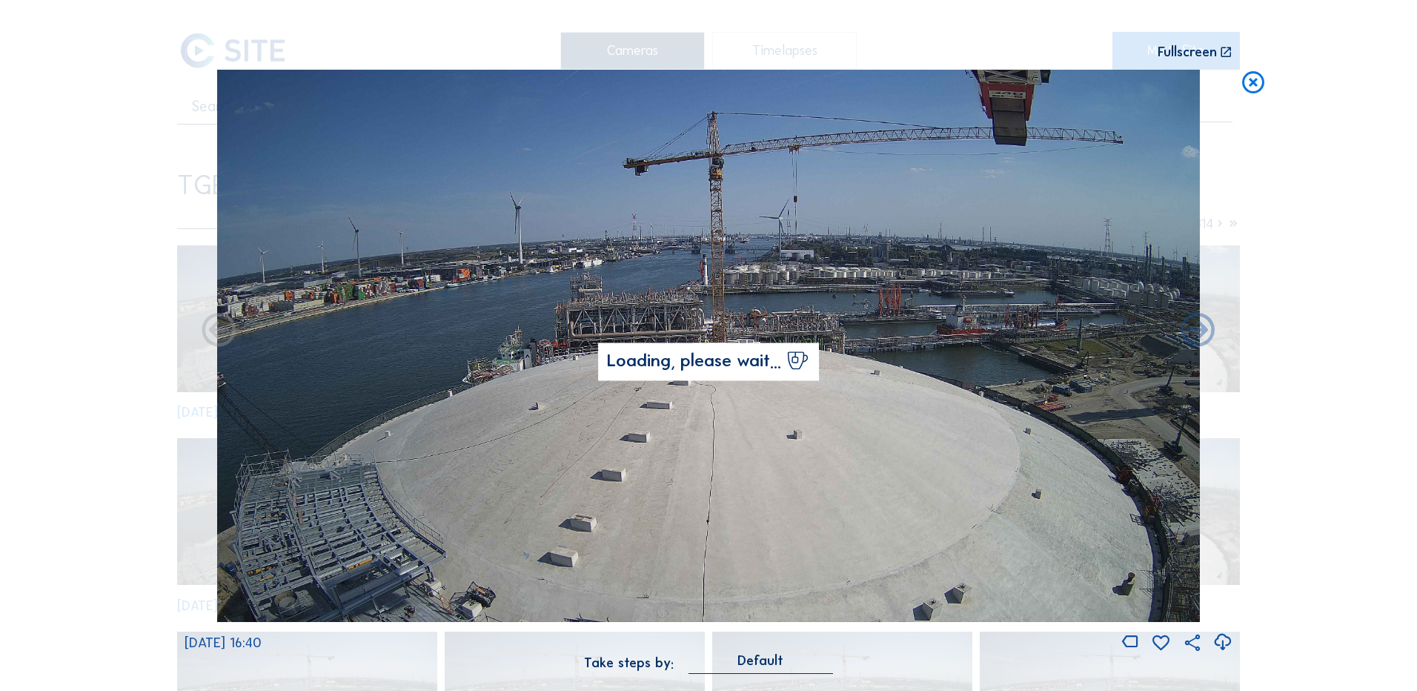 The height and width of the screenshot is (691, 1417). I want to click on i: Forward, so click(219, 331).